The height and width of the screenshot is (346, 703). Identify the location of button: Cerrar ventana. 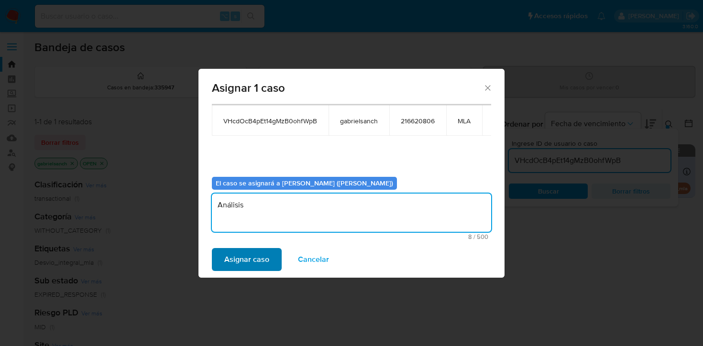
(487, 87).